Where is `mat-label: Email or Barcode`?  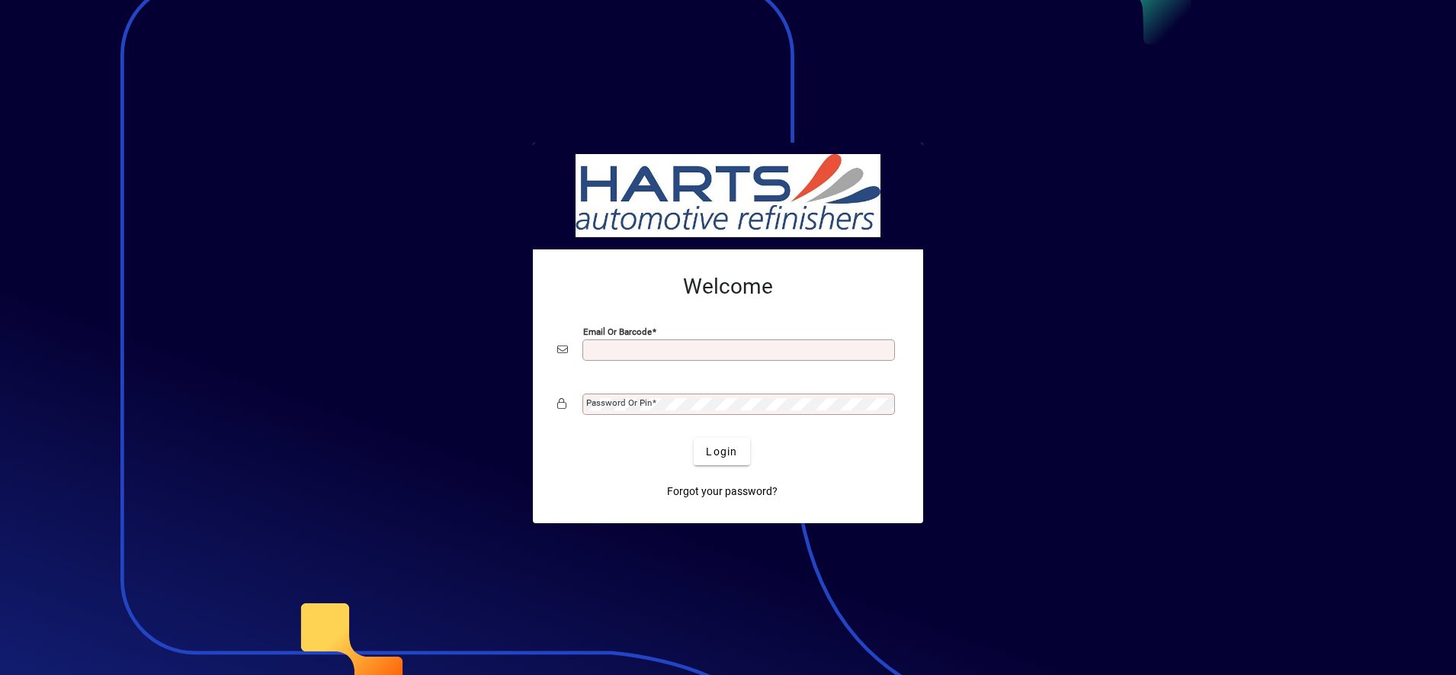 mat-label: Email or Barcode is located at coordinates (618, 332).